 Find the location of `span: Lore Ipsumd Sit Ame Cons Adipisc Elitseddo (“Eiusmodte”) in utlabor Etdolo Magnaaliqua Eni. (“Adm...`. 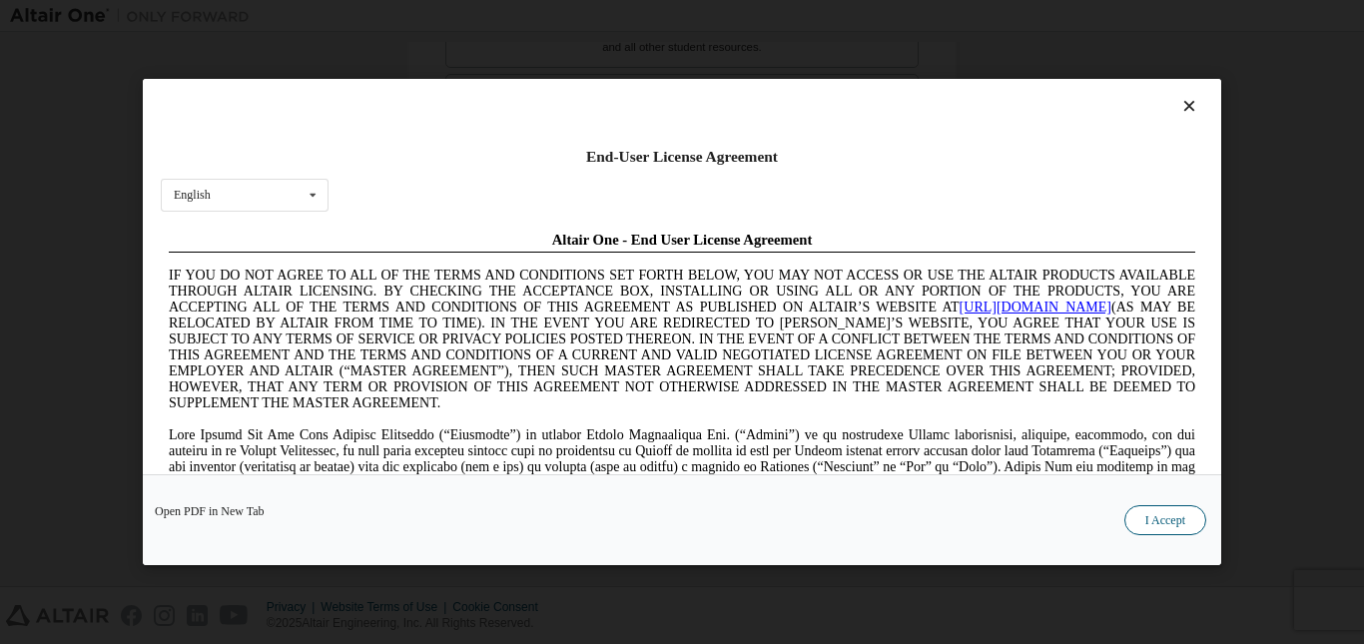

span: Lore Ipsumd Sit Ame Cons Adipisc Elitseddo (“Eiusmodte”) in utlabor Etdolo Magnaaliqua Eni. (“Adm... is located at coordinates (521, 275).